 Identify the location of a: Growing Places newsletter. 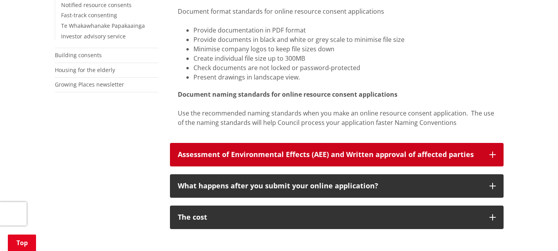
(89, 84).